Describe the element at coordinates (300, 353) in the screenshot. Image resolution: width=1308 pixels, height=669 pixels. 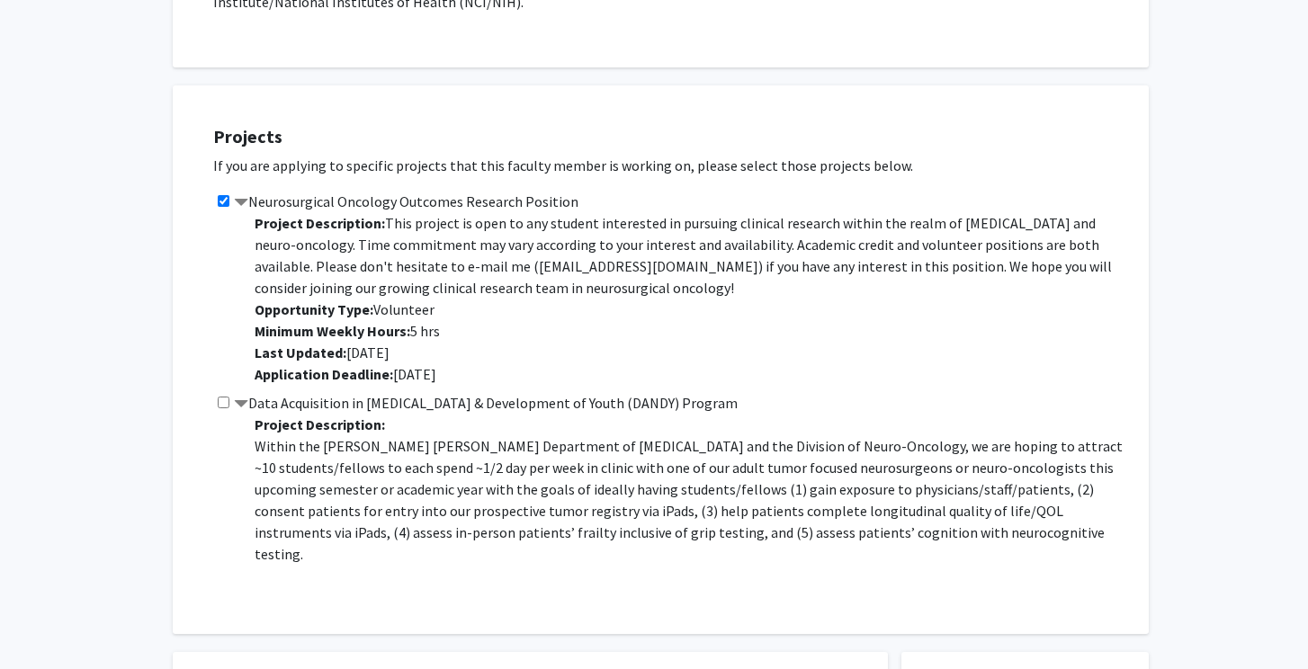
I see `b: Last Updated:` at that location.